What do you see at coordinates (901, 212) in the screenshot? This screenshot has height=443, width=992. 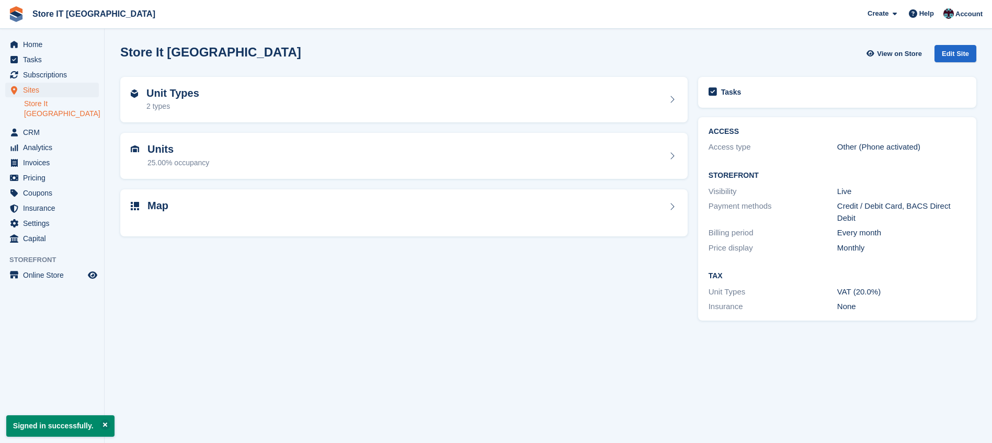 I see `div: Credit / Debit Card, BACS Direct Debit` at bounding box center [901, 212].